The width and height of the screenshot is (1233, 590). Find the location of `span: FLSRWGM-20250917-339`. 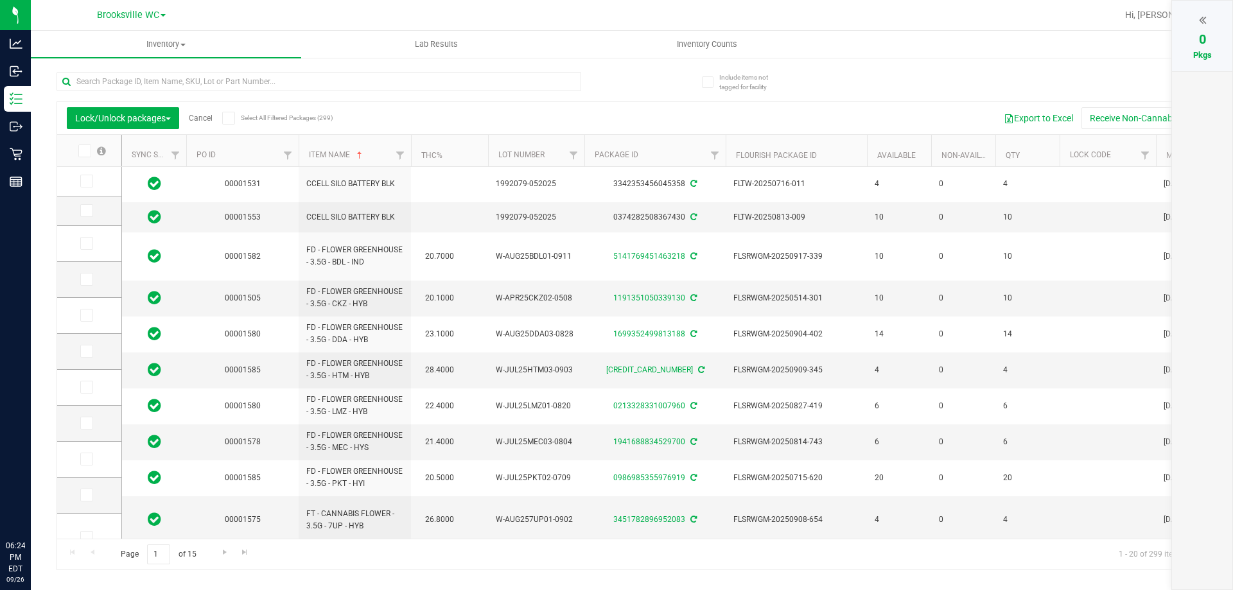

span: FLSRWGM-20250917-339 is located at coordinates (797, 256).